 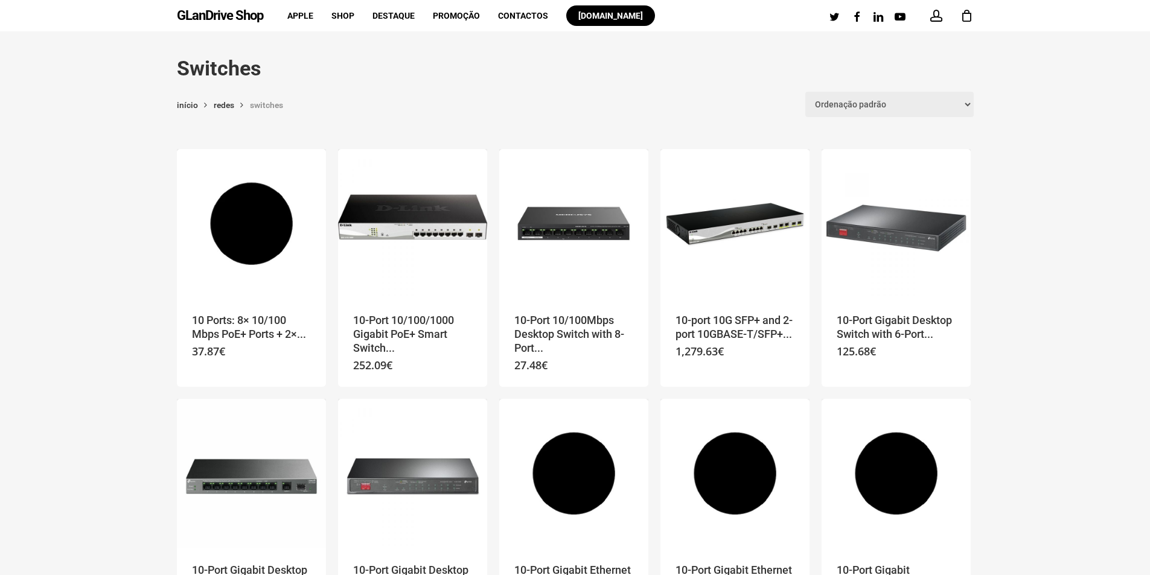 What do you see at coordinates (412, 334) in the screenshot?
I see `a: 10-Port 10/100/1000 Gigabit PoE+ Smart Switch...` at bounding box center [412, 334].